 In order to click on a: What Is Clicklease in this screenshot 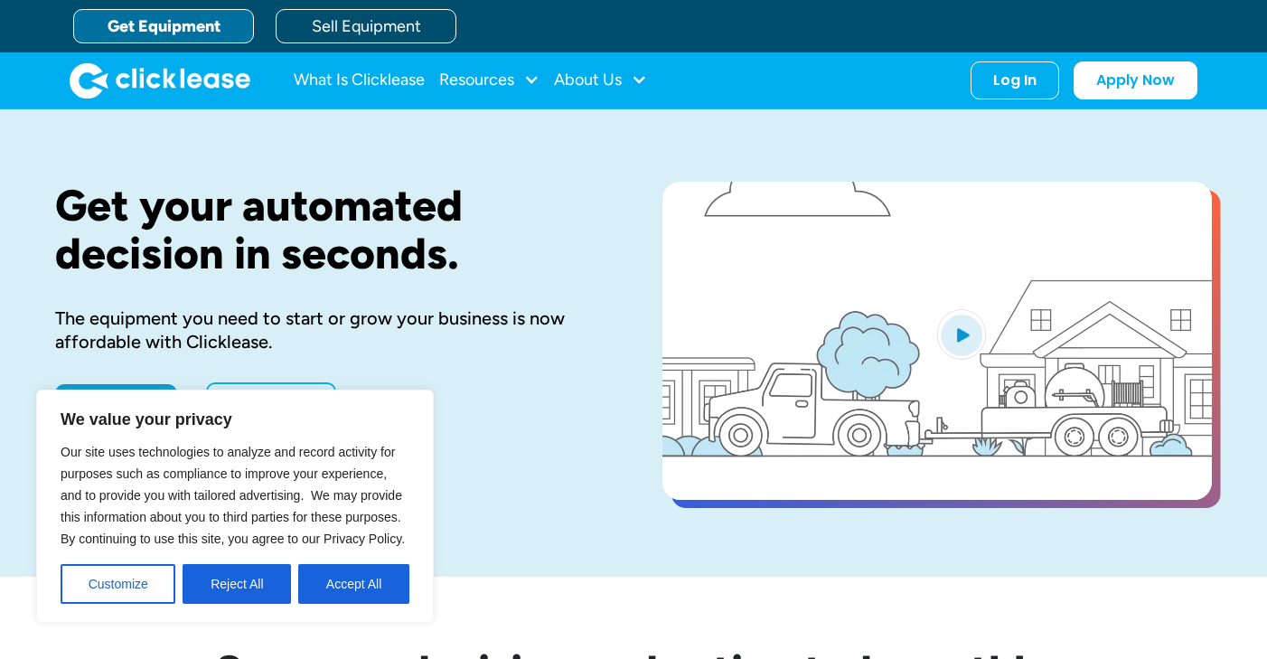, I will do `click(359, 80)`.